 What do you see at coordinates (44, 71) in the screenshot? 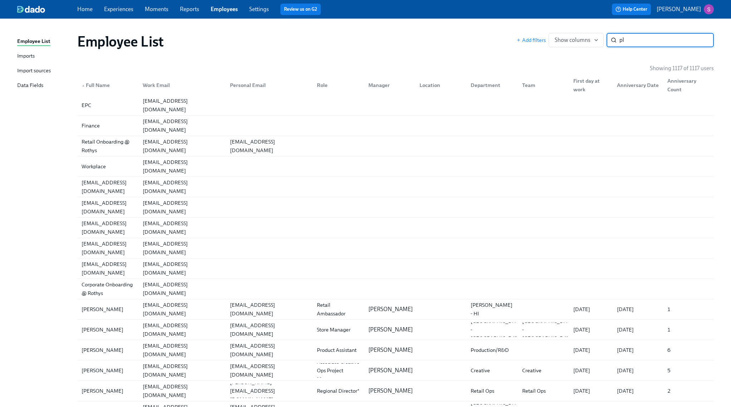
I see `a: Import sources` at bounding box center [44, 71].